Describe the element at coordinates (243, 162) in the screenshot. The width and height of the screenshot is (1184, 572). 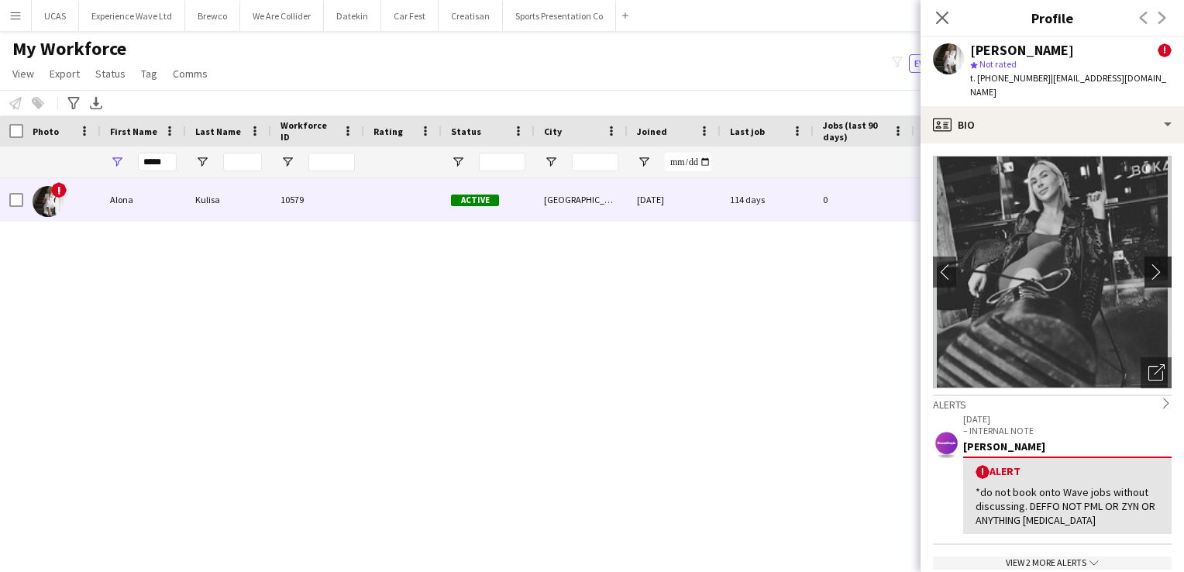
I see `input: Last Name Filter Input` at that location.